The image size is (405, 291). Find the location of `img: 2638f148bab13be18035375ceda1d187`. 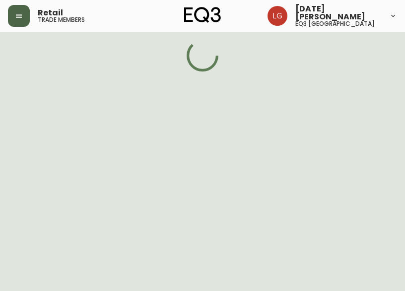

img: 2638f148bab13be18035375ceda1d187 is located at coordinates (278, 16).